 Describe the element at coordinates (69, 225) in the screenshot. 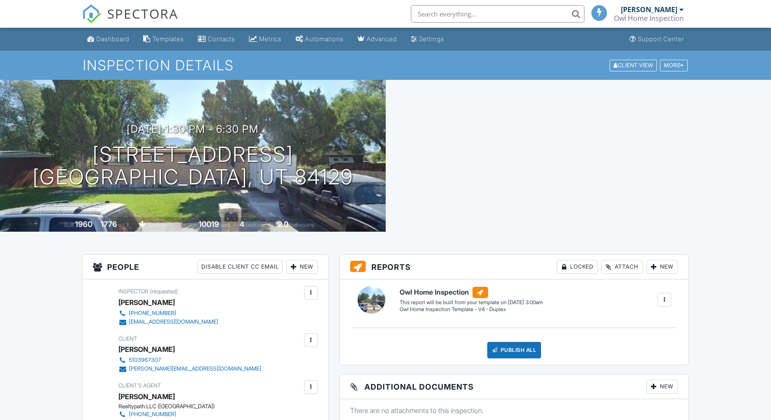

I see `span: Built` at that location.